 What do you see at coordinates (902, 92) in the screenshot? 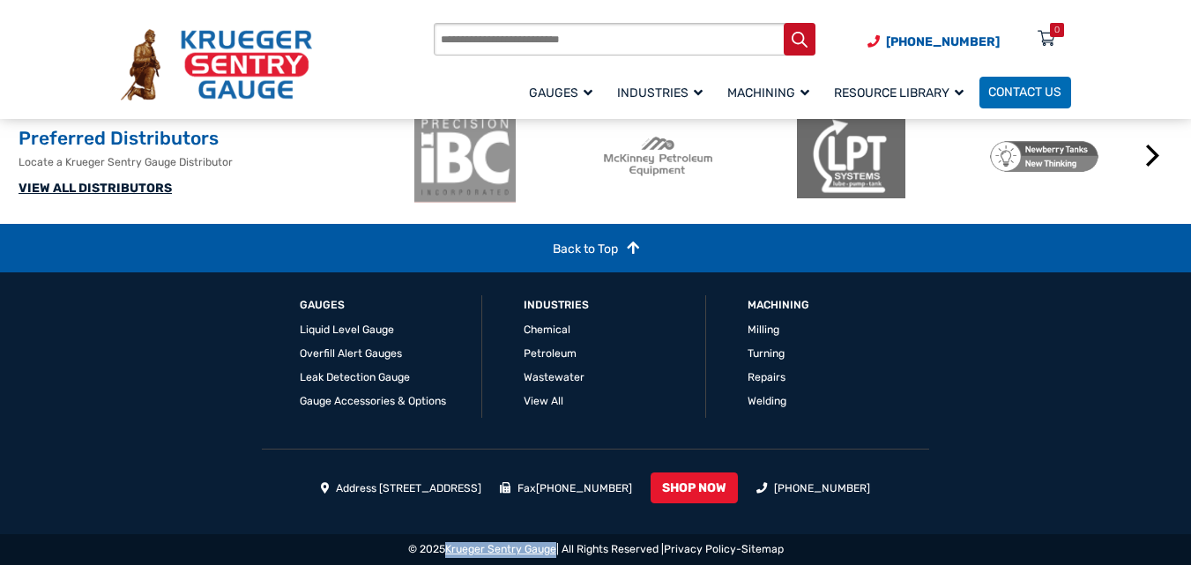
I see `a: Resource Library` at bounding box center [902, 92].